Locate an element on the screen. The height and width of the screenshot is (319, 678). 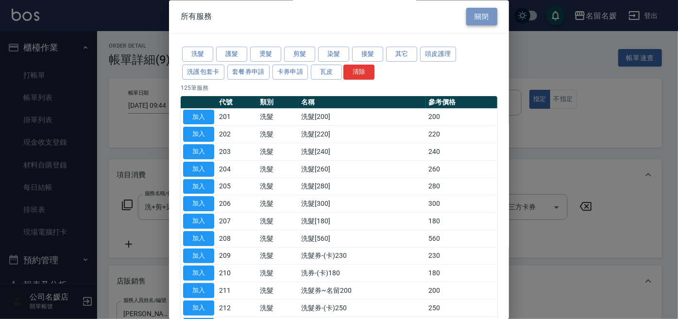
td: 560 is located at coordinates (461, 239).